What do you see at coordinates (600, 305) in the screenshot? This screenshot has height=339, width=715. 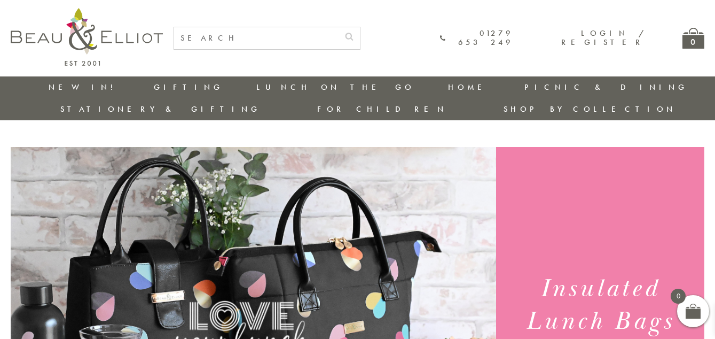 I see `h1: Insulated Lunch Bags` at bounding box center [600, 305].